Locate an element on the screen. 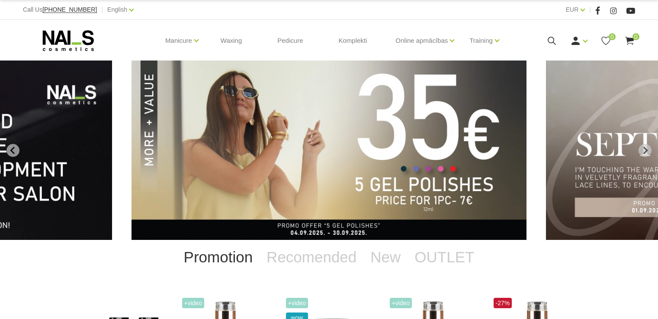 The height and width of the screenshot is (319, 658). a: Promotion is located at coordinates (218, 257).